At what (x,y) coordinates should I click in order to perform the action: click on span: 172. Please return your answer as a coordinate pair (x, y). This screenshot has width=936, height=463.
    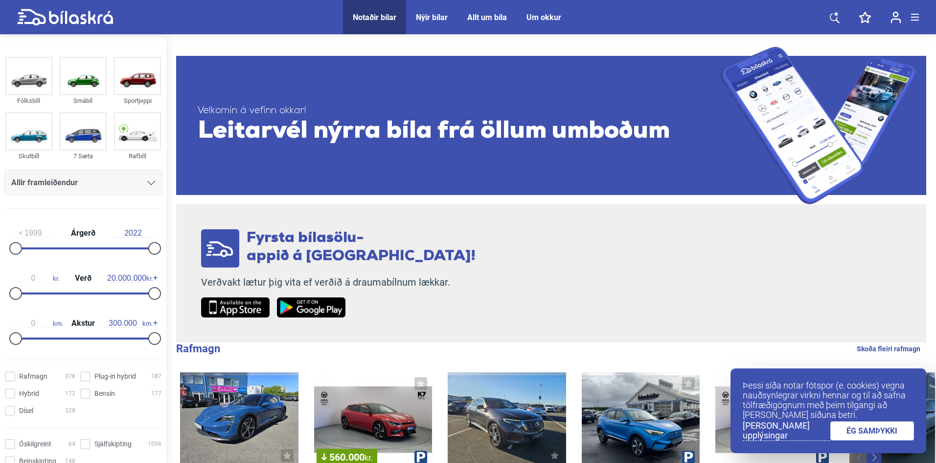
    Looking at the image, I should click on (70, 393).